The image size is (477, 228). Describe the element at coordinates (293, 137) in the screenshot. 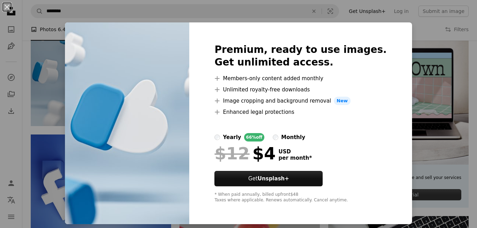

I see `div: monthly` at that location.